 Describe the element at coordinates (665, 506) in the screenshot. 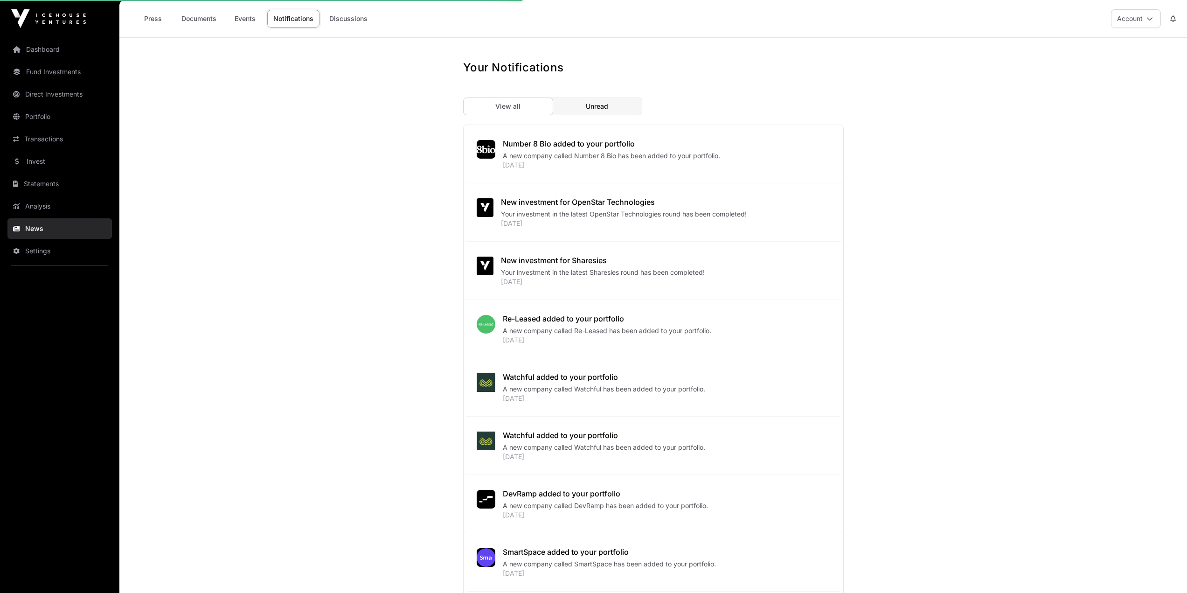

I see `div: A new company called DevRamp has been added to your portfolio.` at that location.